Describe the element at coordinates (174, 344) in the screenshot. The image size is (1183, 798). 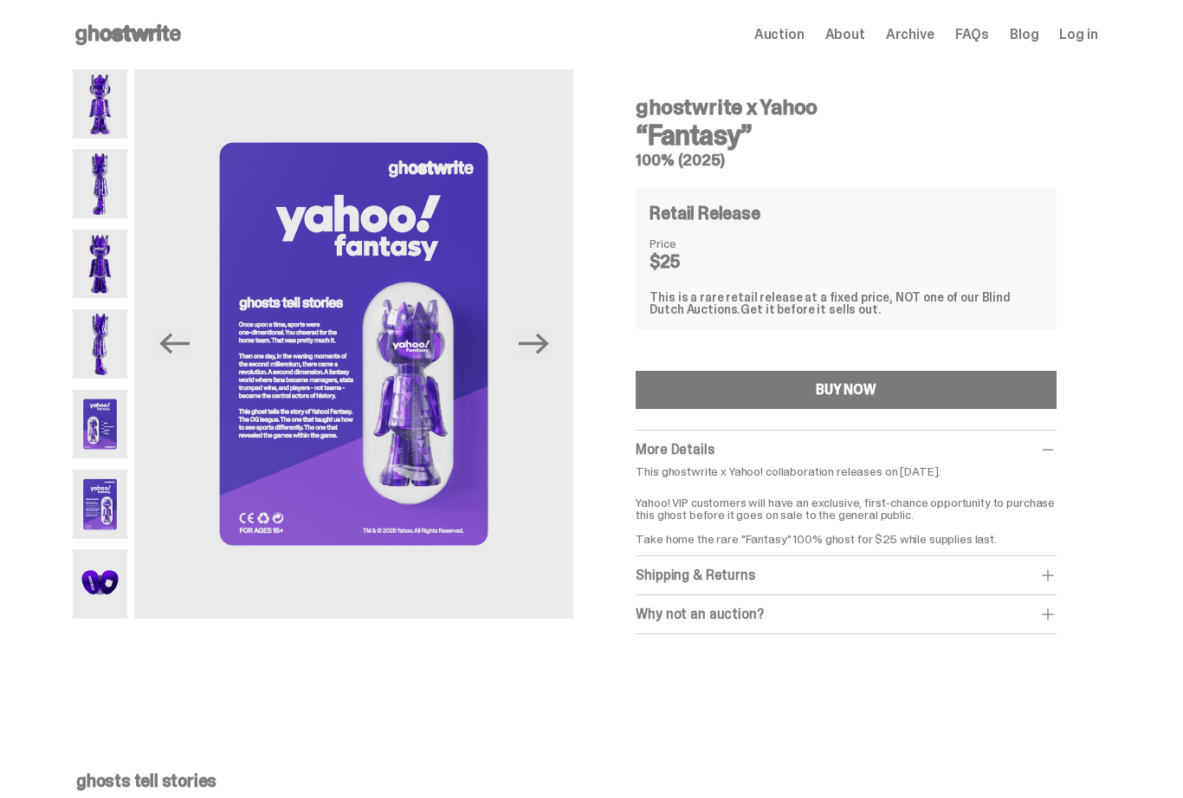
I see `button: Previous` at that location.